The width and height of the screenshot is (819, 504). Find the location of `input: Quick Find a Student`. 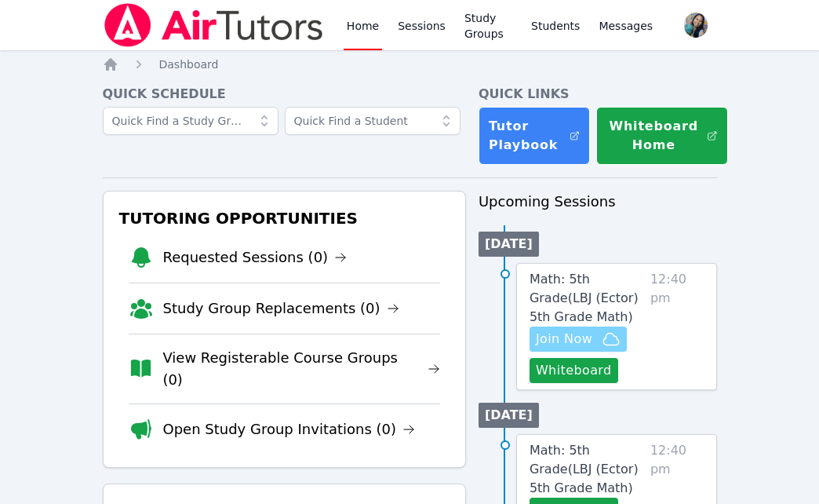

input: Quick Find a Student is located at coordinates (373, 121).